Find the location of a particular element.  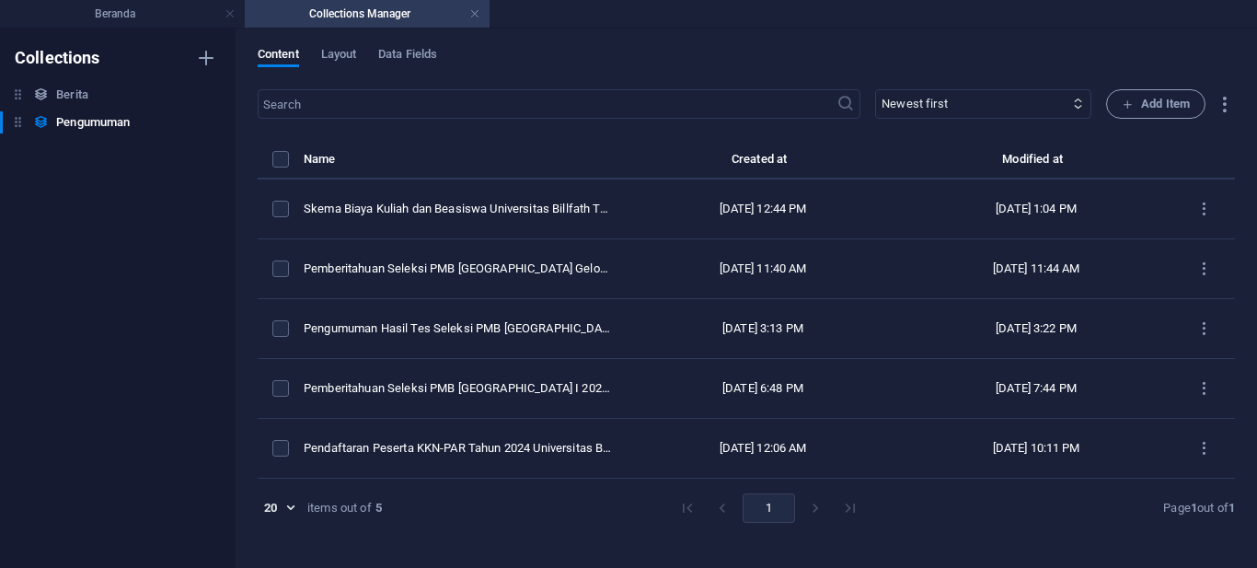

span: Content is located at coordinates (278, 56).